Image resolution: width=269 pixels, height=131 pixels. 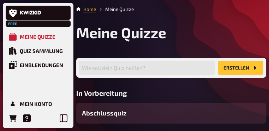 What do you see at coordinates (13, 24) in the screenshot?
I see `span: Free` at bounding box center [13, 24].